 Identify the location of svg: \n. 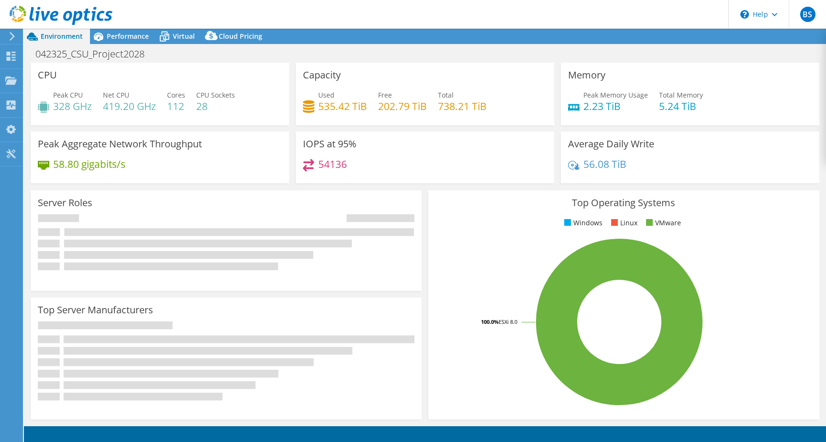
(744, 14).